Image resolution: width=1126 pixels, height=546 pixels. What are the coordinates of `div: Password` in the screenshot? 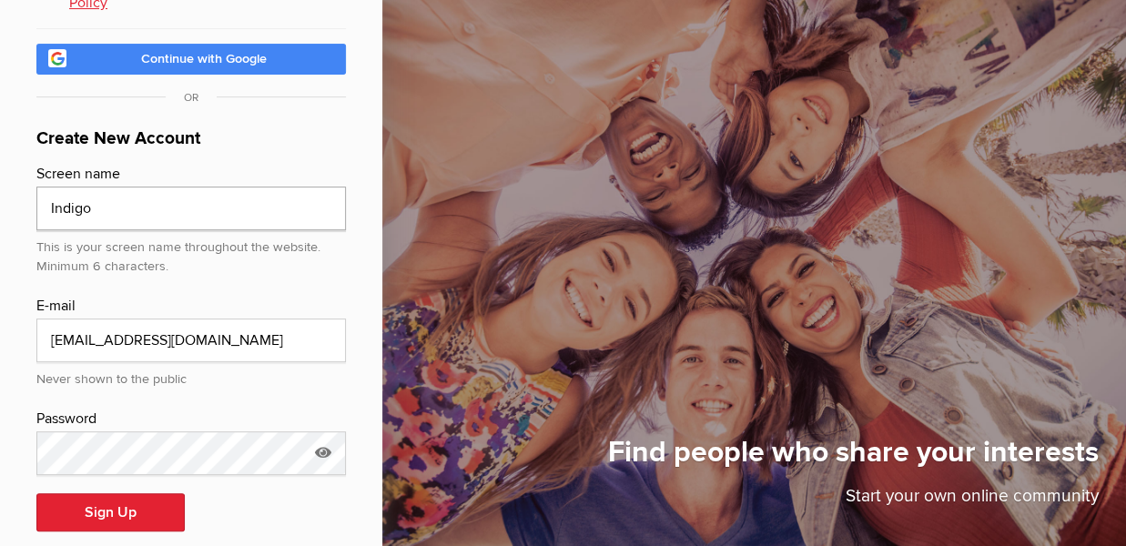 It's located at (191, 420).